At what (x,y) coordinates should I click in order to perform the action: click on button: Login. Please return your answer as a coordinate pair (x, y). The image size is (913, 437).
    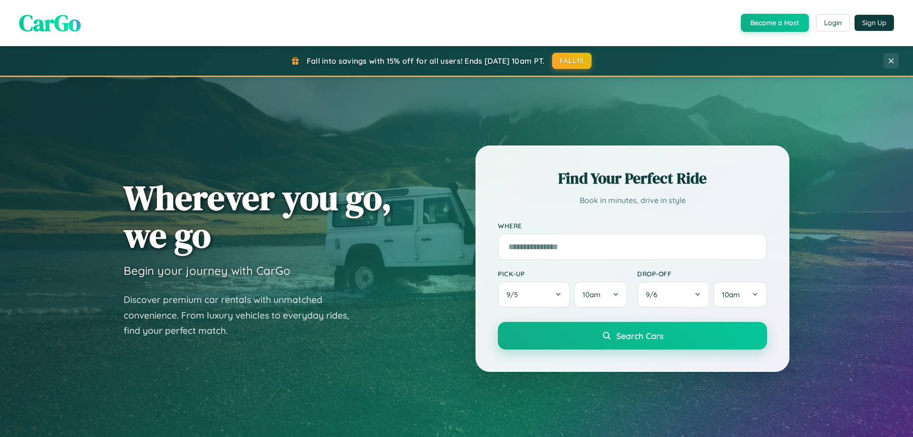
    Looking at the image, I should click on (833, 23).